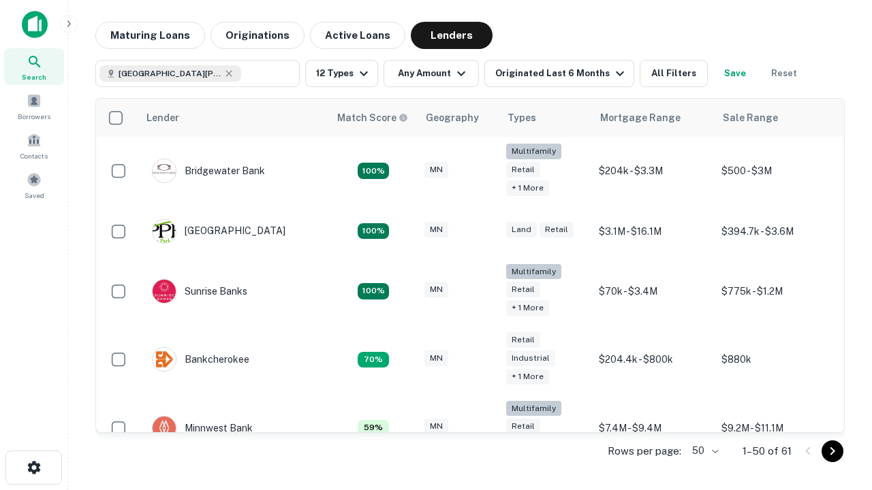  Describe the element at coordinates (34, 67) in the screenshot. I see `a: Search` at that location.